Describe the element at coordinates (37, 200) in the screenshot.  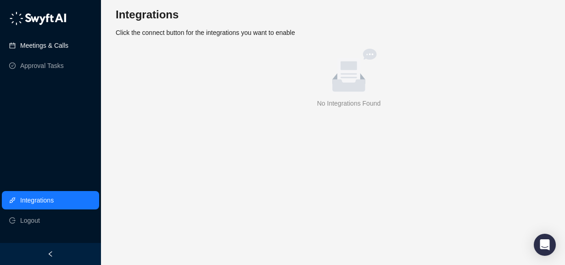
I see `a: Integrations` at that location.